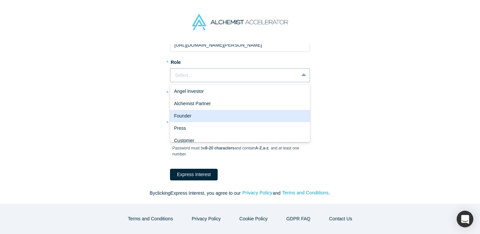 This screenshot has width=480, height=234. What do you see at coordinates (298, 219) in the screenshot?
I see `a: GDPR FAQ` at bounding box center [298, 219].